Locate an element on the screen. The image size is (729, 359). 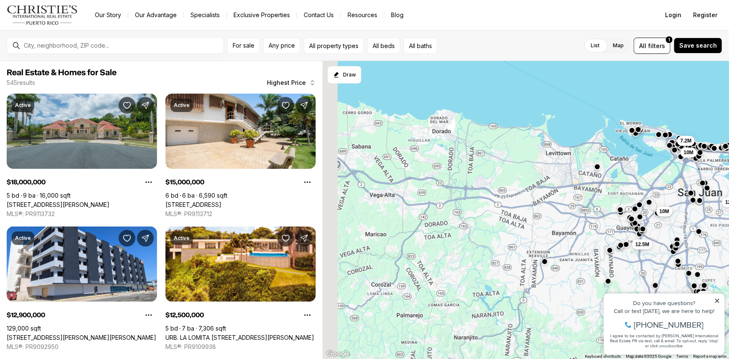
span: 7.2M is located at coordinates (686, 141).